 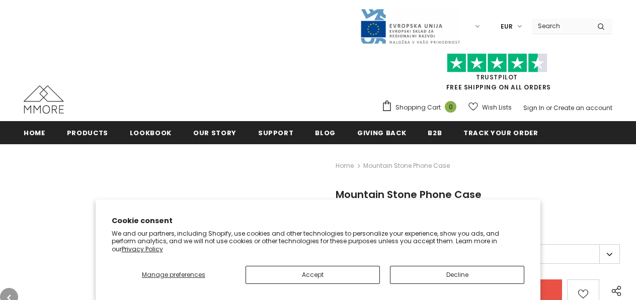 I want to click on h2: Cookie consent, so click(x=318, y=221).